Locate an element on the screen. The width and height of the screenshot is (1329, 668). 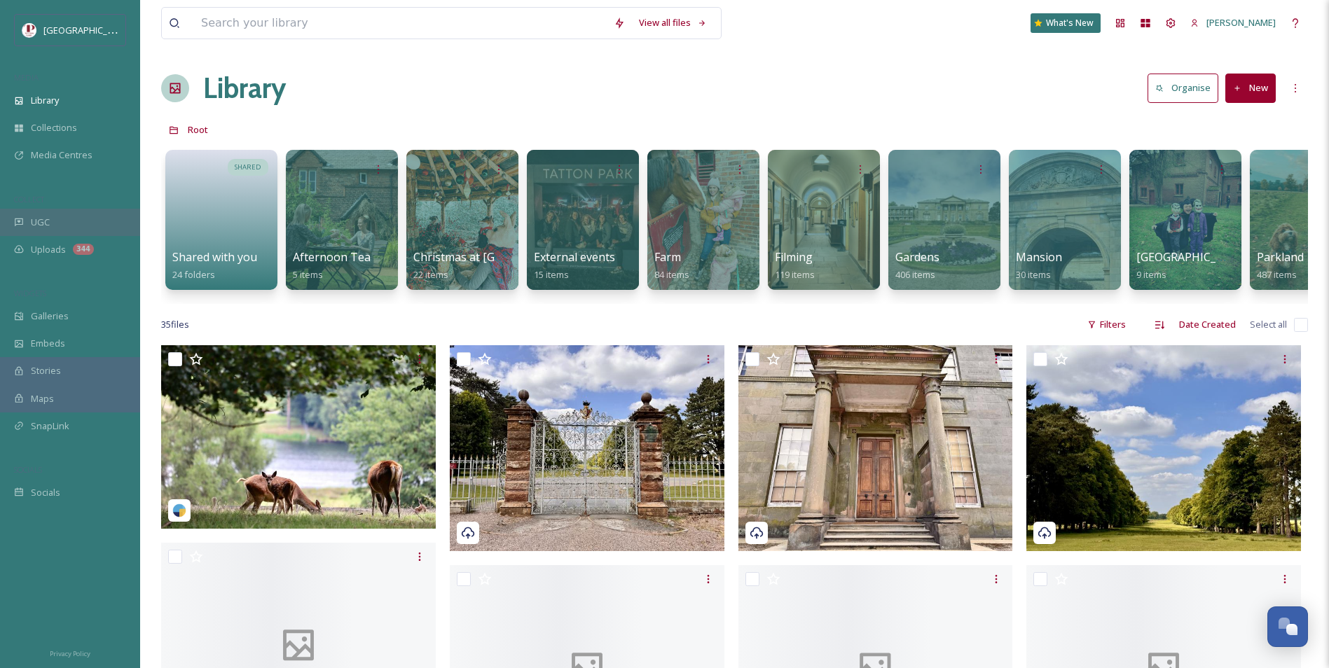
a: Afternoon Tea5 items is located at coordinates (331, 265).